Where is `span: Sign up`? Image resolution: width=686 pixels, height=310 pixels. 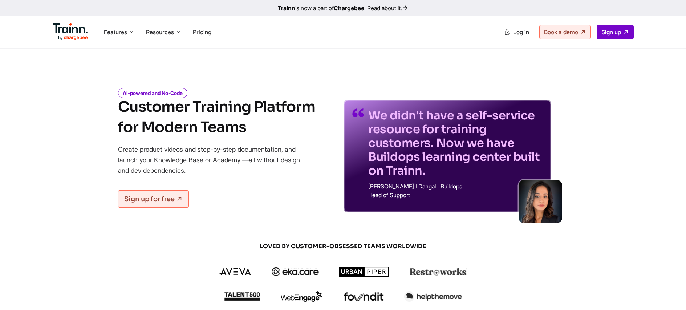
span: Sign up is located at coordinates (611, 32).